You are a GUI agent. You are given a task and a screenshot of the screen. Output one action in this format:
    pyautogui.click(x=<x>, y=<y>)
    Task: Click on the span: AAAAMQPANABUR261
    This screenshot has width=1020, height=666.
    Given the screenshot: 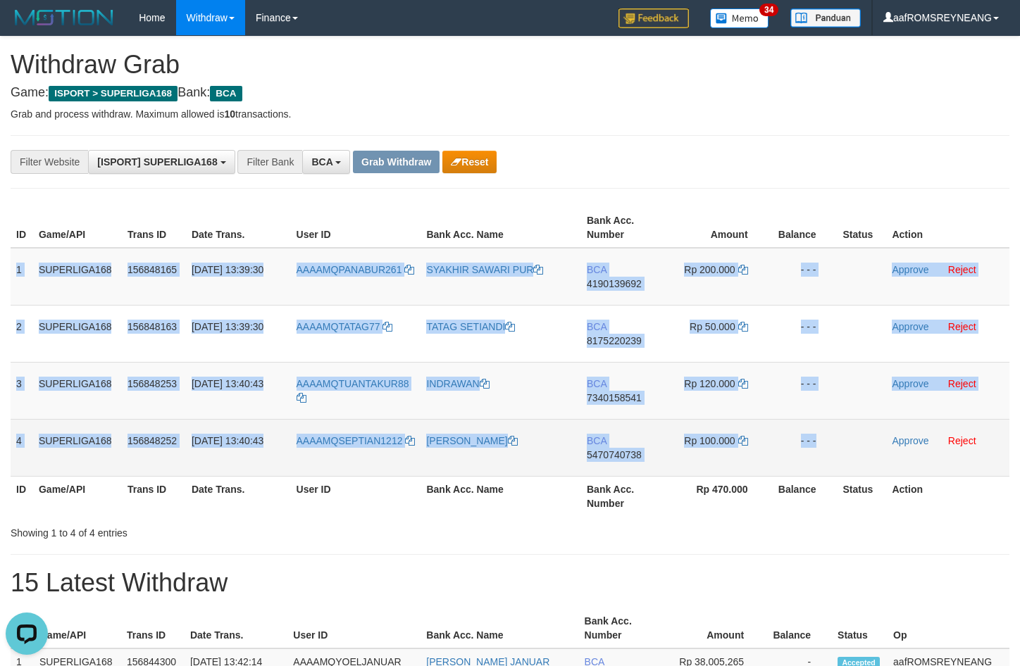 What is the action you would take?
    pyautogui.click(x=349, y=270)
    